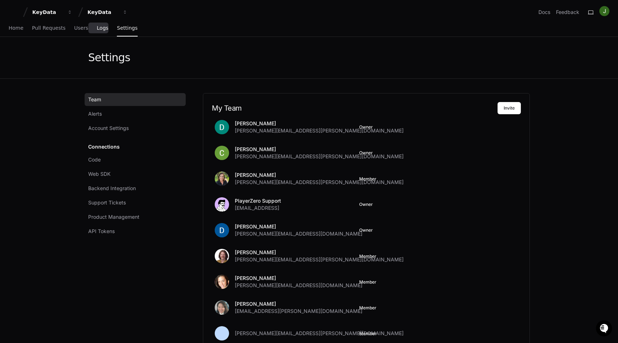 This screenshot has height=343, width=618. What do you see at coordinates (222, 127) in the screenshot?
I see `img: ACg8ocIv1hTECQto30UF_1qSYP2kKFLkzawXvl7gAivi8rl3MPNN=s96-c` at bounding box center [222, 127].